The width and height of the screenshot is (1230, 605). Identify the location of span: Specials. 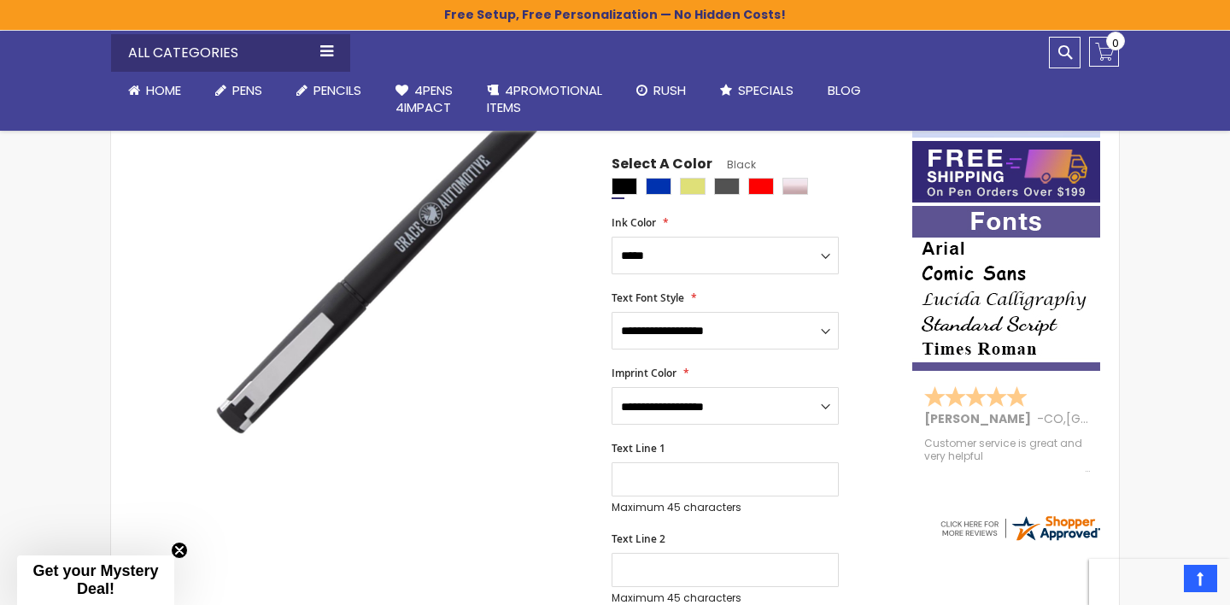
(765, 90).